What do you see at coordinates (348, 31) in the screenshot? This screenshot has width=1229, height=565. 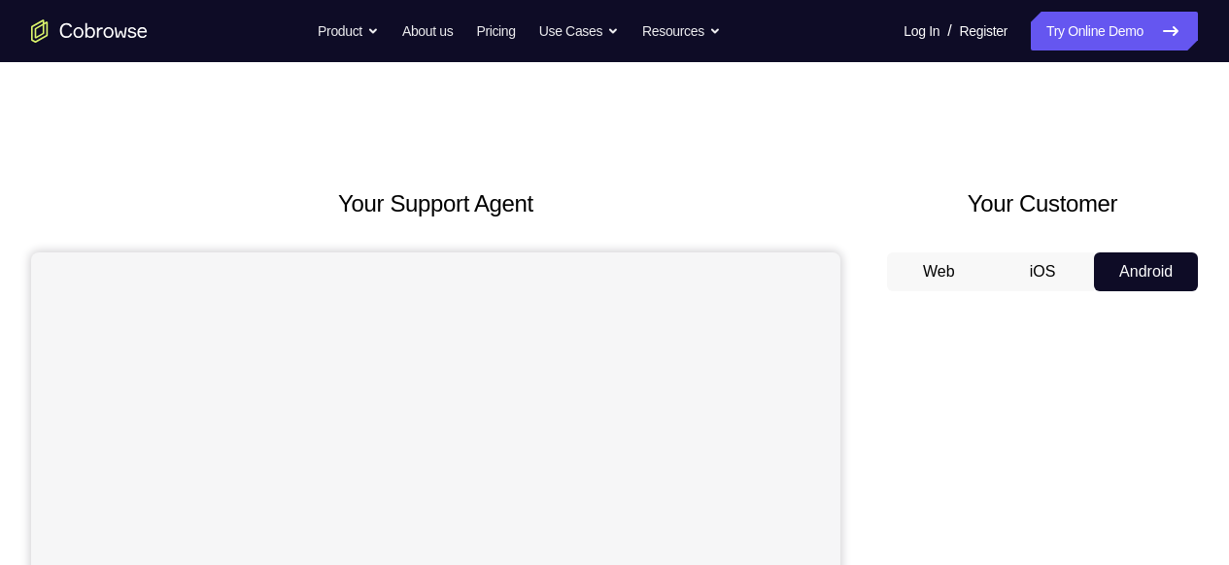 I see `button: Product` at bounding box center [348, 31].